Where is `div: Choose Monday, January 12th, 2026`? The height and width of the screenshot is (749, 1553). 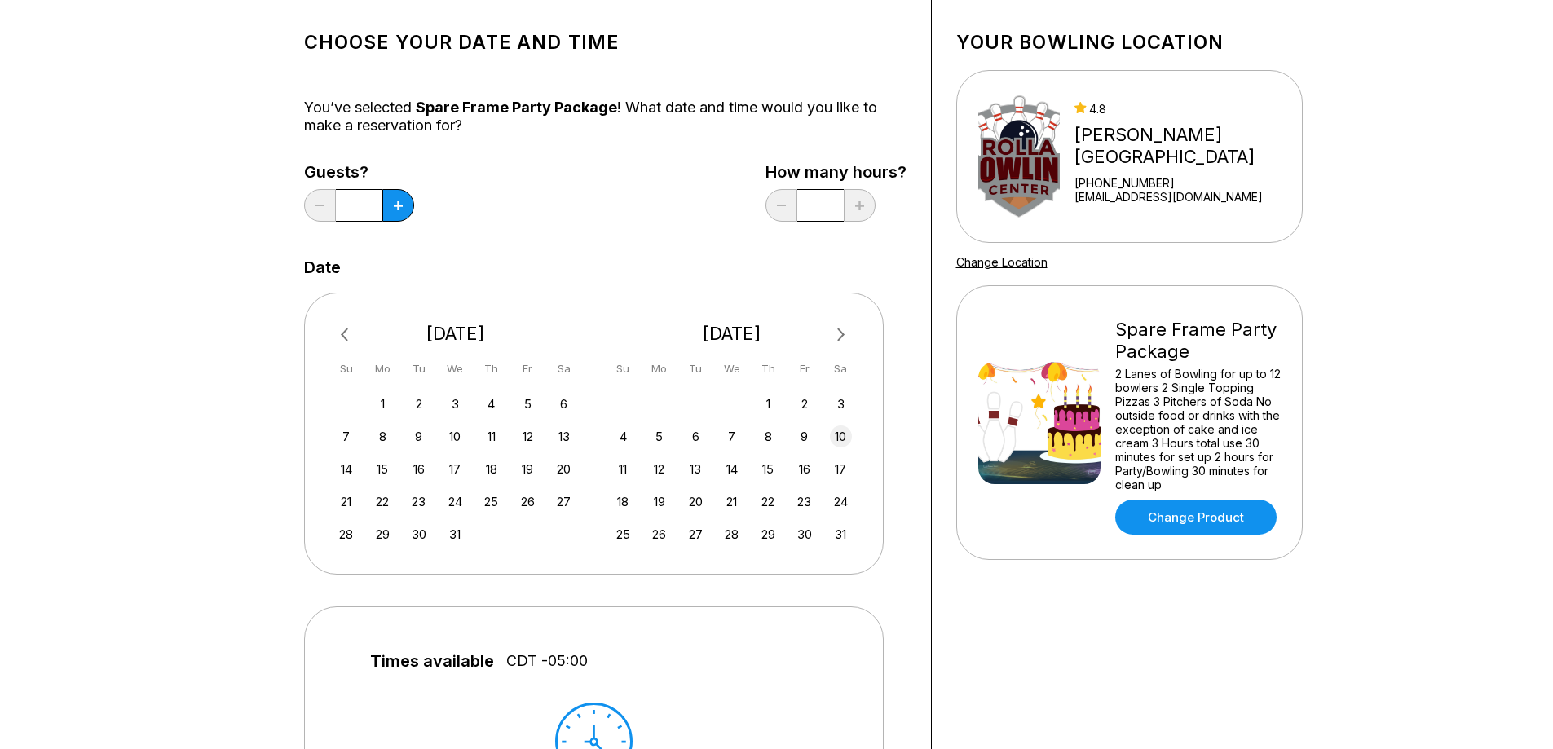
div: Choose Monday, January 12th, 2026 is located at coordinates (659, 469).